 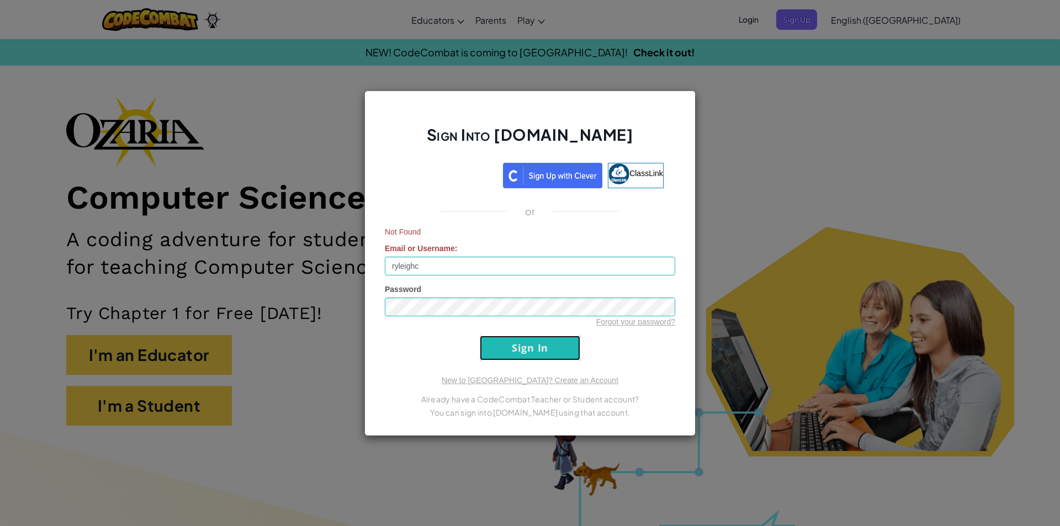 I want to click on span: ClassLink, so click(x=646, y=173).